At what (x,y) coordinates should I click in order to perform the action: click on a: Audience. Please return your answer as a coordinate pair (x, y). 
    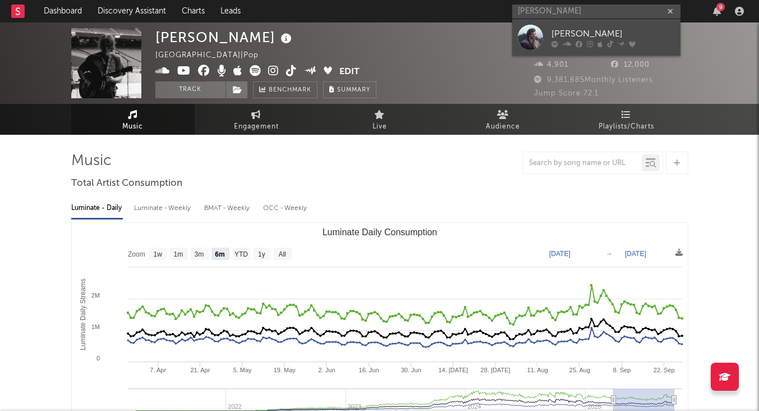
    Looking at the image, I should click on (503, 119).